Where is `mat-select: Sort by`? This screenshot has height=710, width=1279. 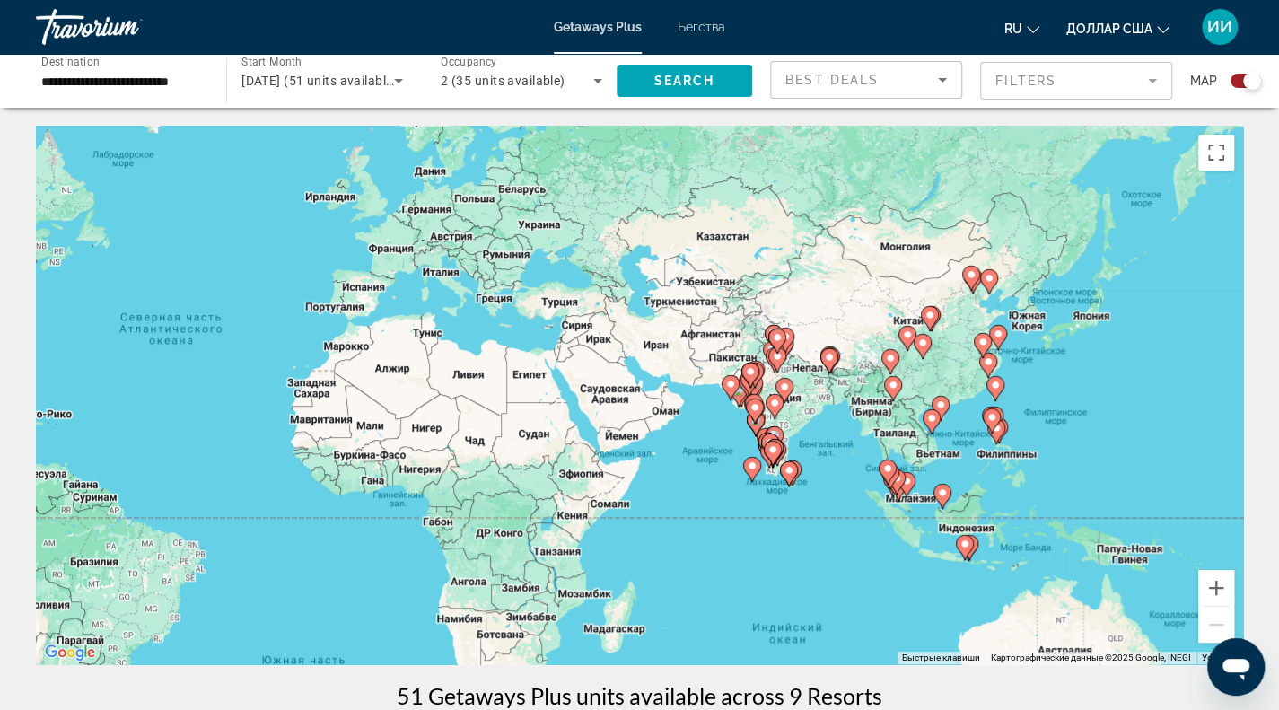
mat-select: Sort by is located at coordinates (866, 80).